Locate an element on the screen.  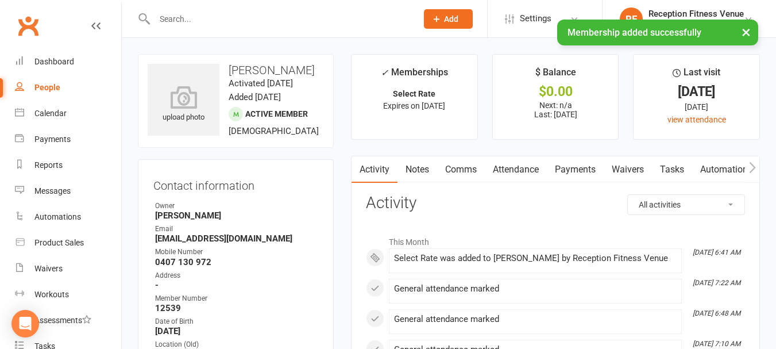
a: Workouts is located at coordinates (68, 294).